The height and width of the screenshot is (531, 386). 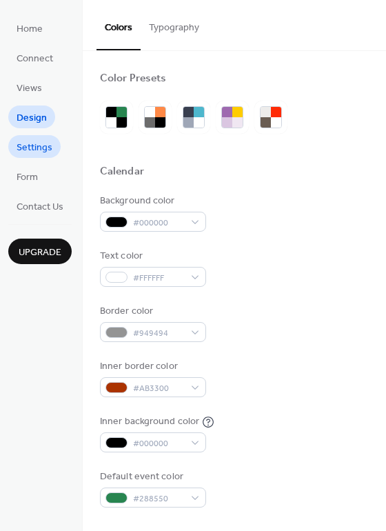 I want to click on span: #AB3300, so click(x=158, y=388).